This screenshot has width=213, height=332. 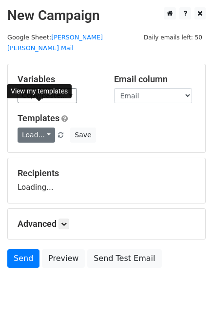 What do you see at coordinates (39, 91) in the screenshot?
I see `div: View my templates` at bounding box center [39, 91].